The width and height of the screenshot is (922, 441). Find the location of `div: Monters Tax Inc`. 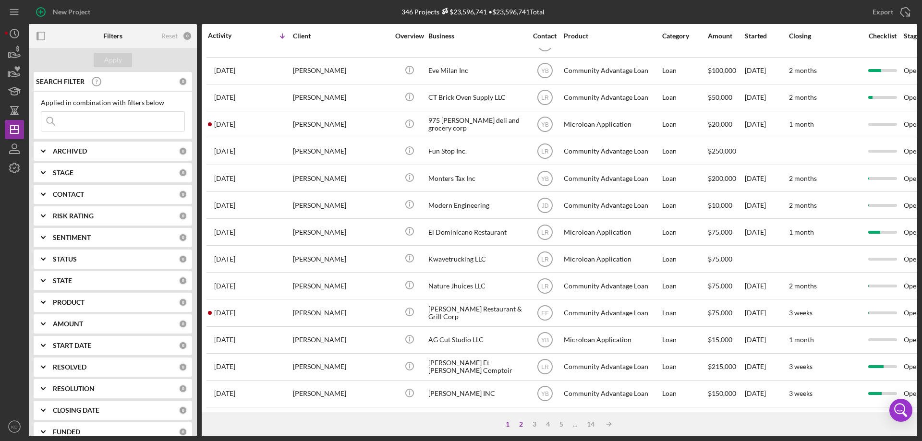

div: Monters Tax Inc is located at coordinates (476, 178).